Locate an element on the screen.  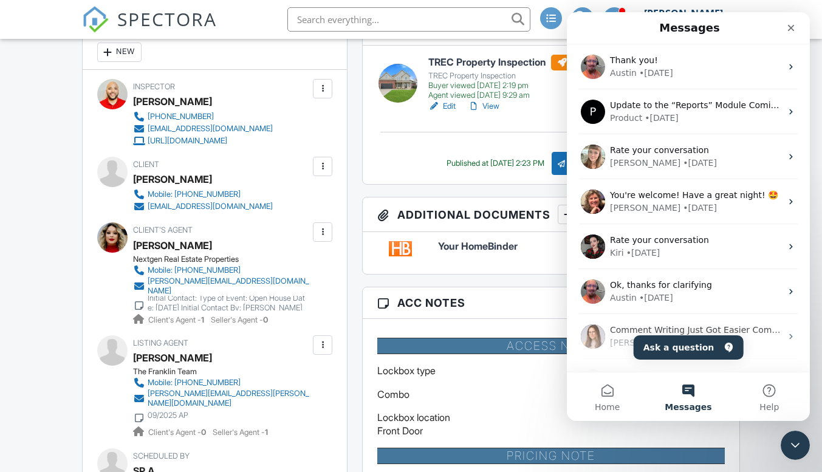
span: Ok, thanks for clarifying is located at coordinates (94, 273).